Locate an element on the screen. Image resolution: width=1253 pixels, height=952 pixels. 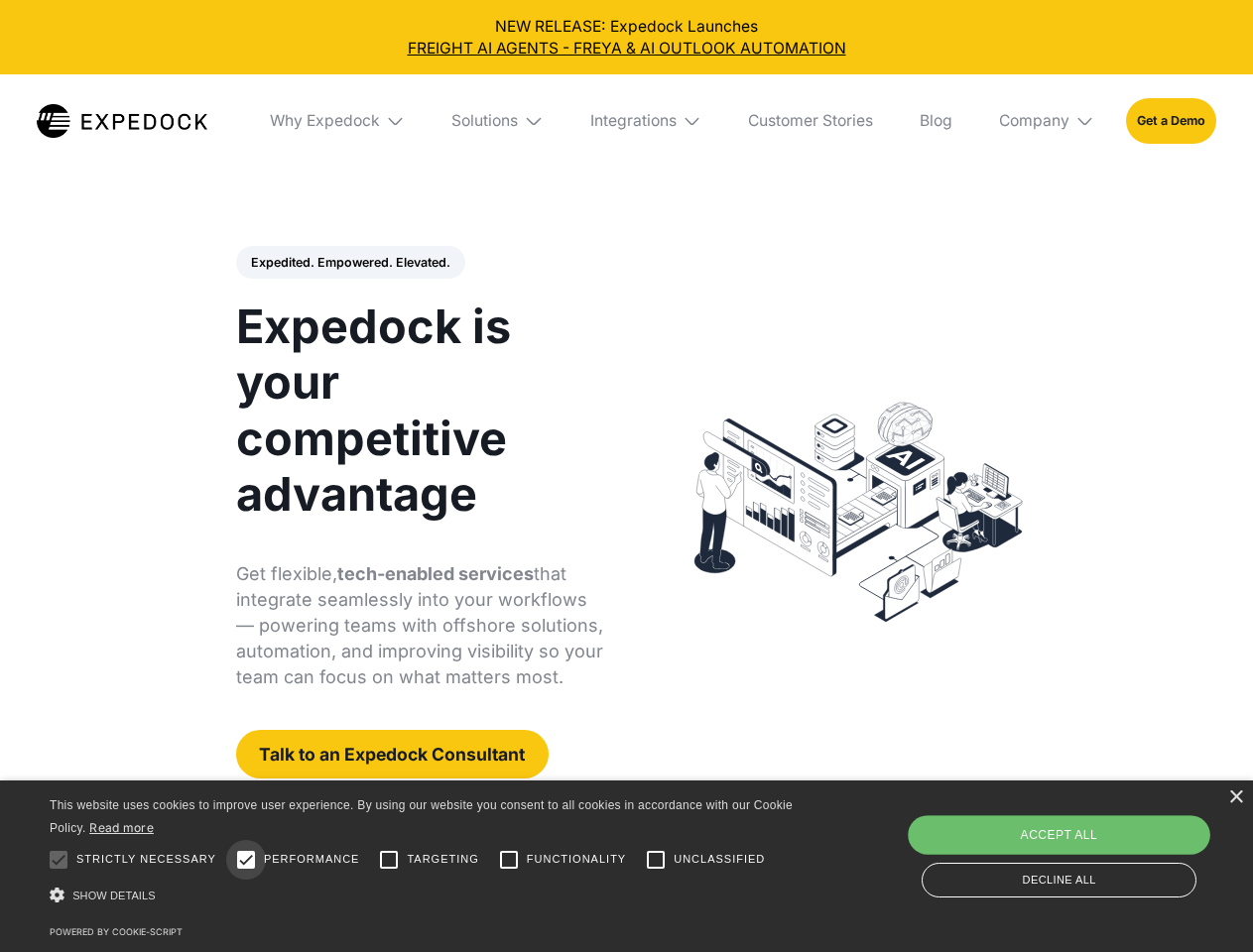
div: Show details is located at coordinates (425, 895).